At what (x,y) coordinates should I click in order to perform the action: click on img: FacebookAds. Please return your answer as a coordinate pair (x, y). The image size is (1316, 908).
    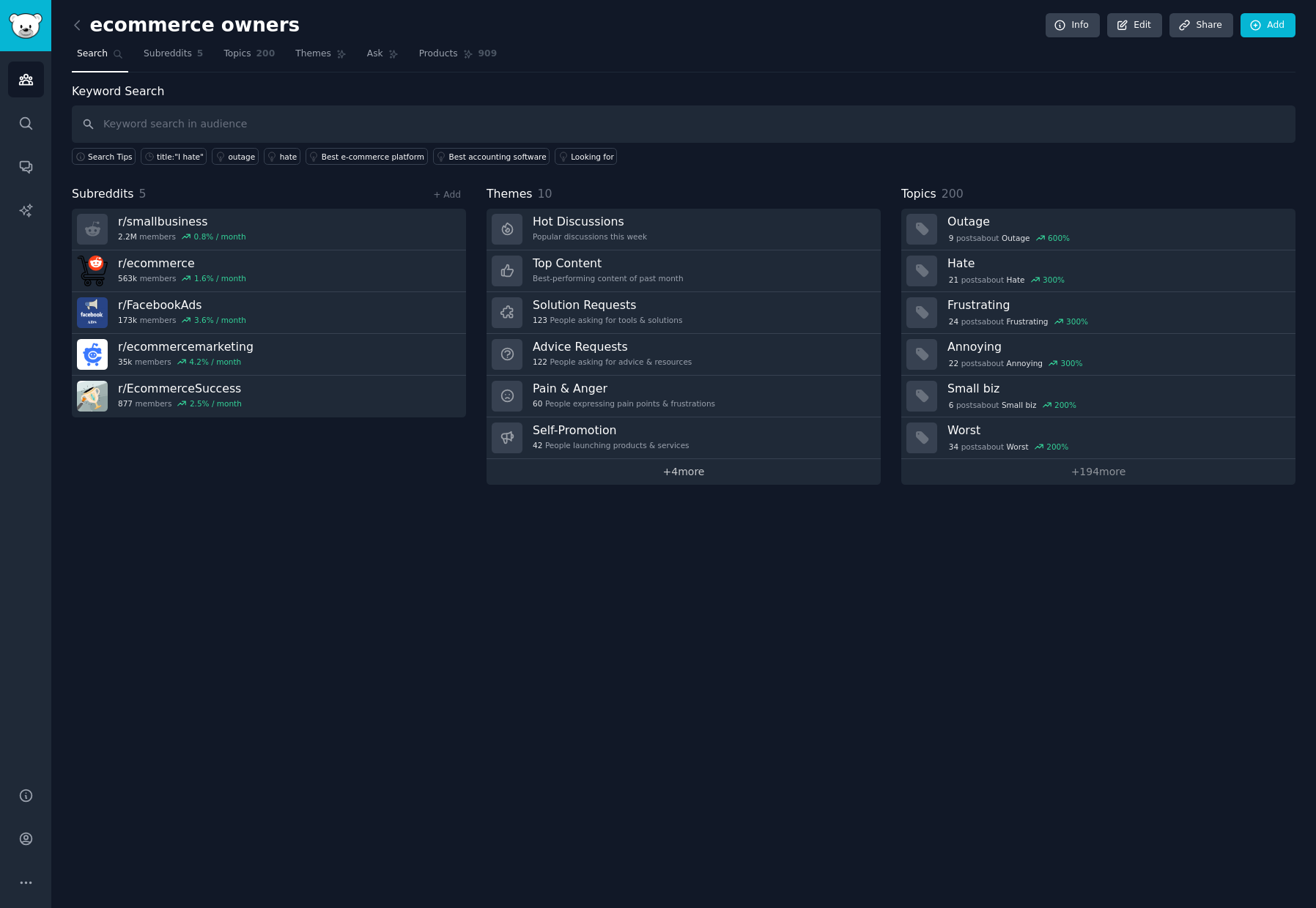
    Looking at the image, I should click on (92, 313).